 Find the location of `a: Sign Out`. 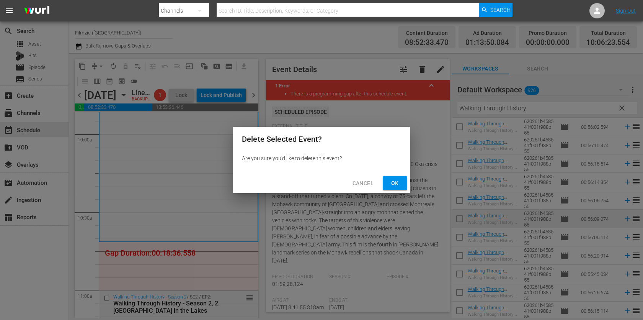

a: Sign Out is located at coordinates (626, 11).